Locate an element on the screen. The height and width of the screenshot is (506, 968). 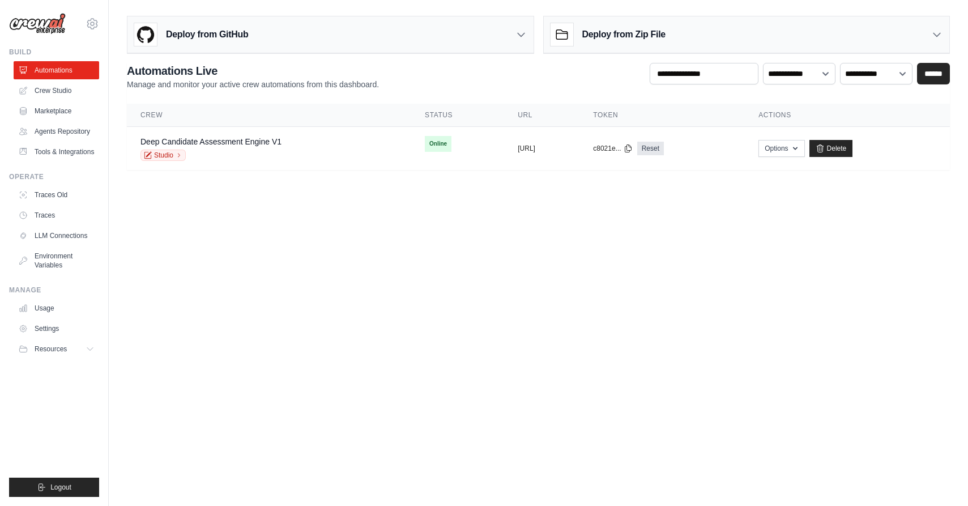
th: Crew is located at coordinates (269, 115).